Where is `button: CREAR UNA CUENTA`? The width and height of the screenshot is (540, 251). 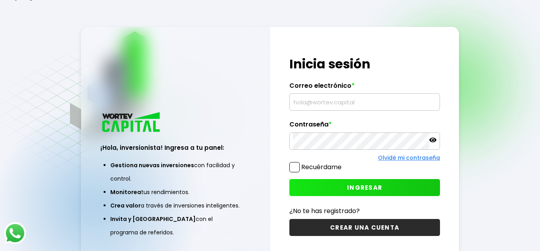
button: CREAR UNA CUENTA is located at coordinates (365, 227).